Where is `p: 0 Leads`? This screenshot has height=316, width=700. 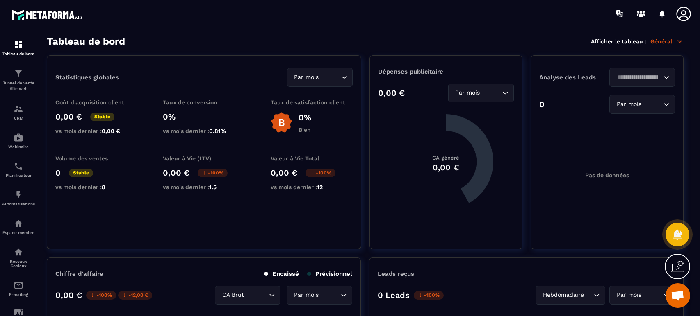 p: 0 Leads is located at coordinates (394, 296).